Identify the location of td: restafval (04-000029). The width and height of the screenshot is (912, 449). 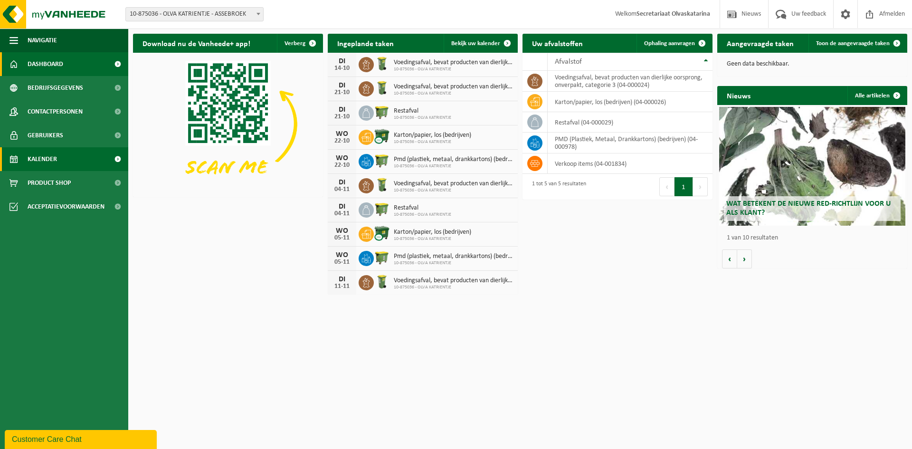
(630, 122).